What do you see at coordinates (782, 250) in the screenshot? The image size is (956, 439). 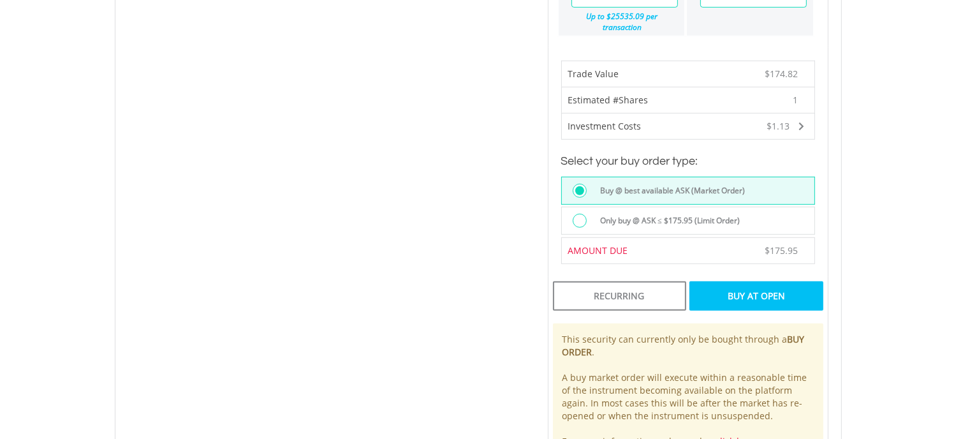 I see `span: $175.95` at bounding box center [782, 250].